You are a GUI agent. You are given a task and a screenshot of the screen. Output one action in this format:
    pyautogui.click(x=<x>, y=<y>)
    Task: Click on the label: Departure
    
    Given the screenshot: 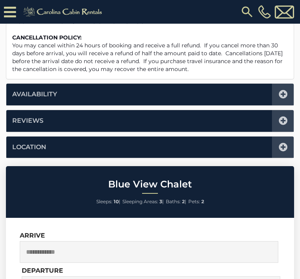 What is the action you would take?
    pyautogui.click(x=42, y=270)
    